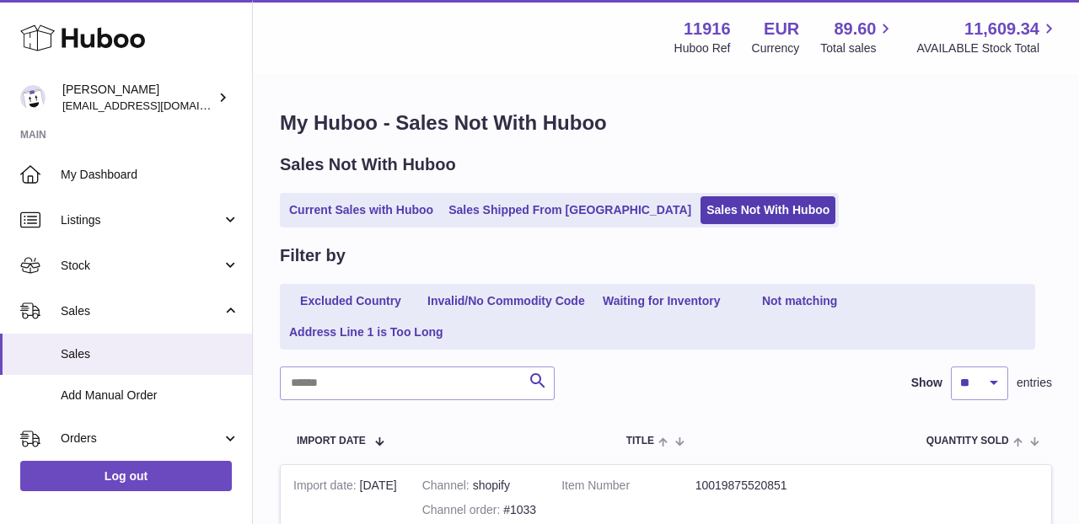 The image size is (1079, 524). What do you see at coordinates (479, 510) in the screenshot?
I see `div: #1033` at bounding box center [479, 510].